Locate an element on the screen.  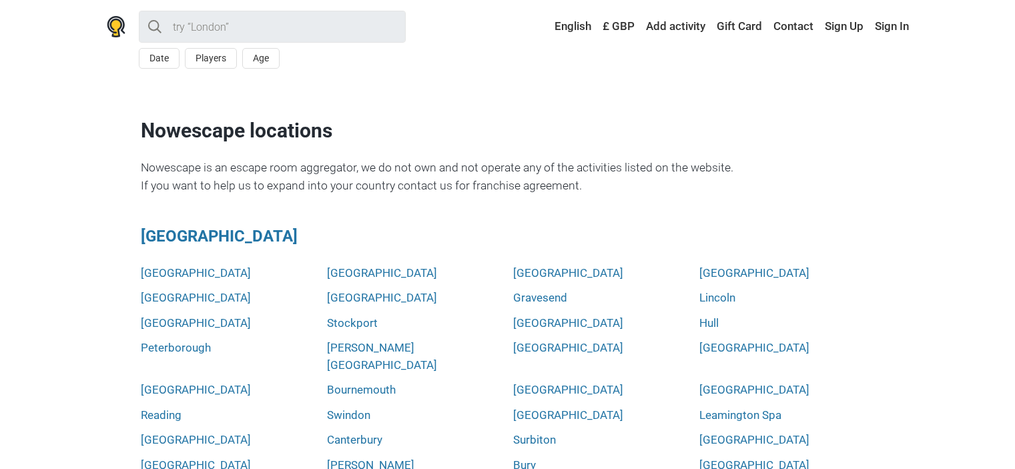
a: Contact is located at coordinates (793, 27).